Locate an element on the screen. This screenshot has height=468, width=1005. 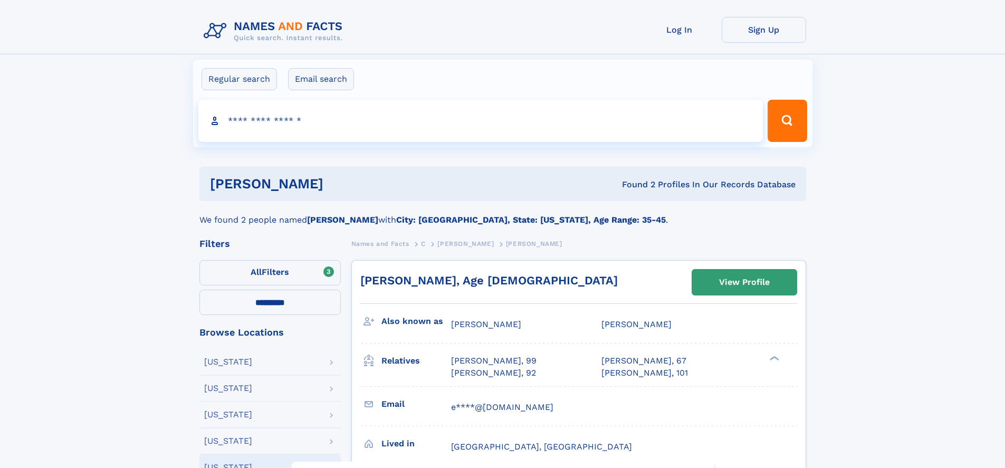
div: We found 2 people named with . is located at coordinates (503, 214).